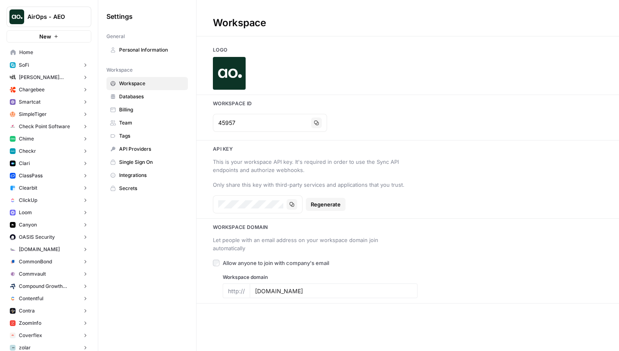  What do you see at coordinates (13, 65) in the screenshot?
I see `img: apu0vsiwfa15xu8z64806eursjsk` at bounding box center [13, 65].